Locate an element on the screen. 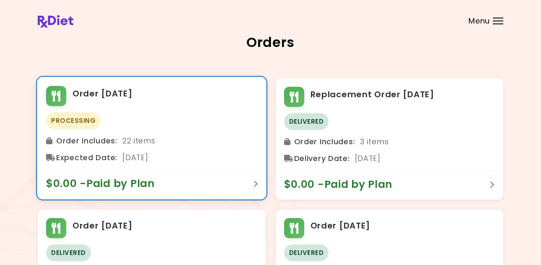 This screenshot has height=265, width=541. div: 22 items is located at coordinates (152, 141).